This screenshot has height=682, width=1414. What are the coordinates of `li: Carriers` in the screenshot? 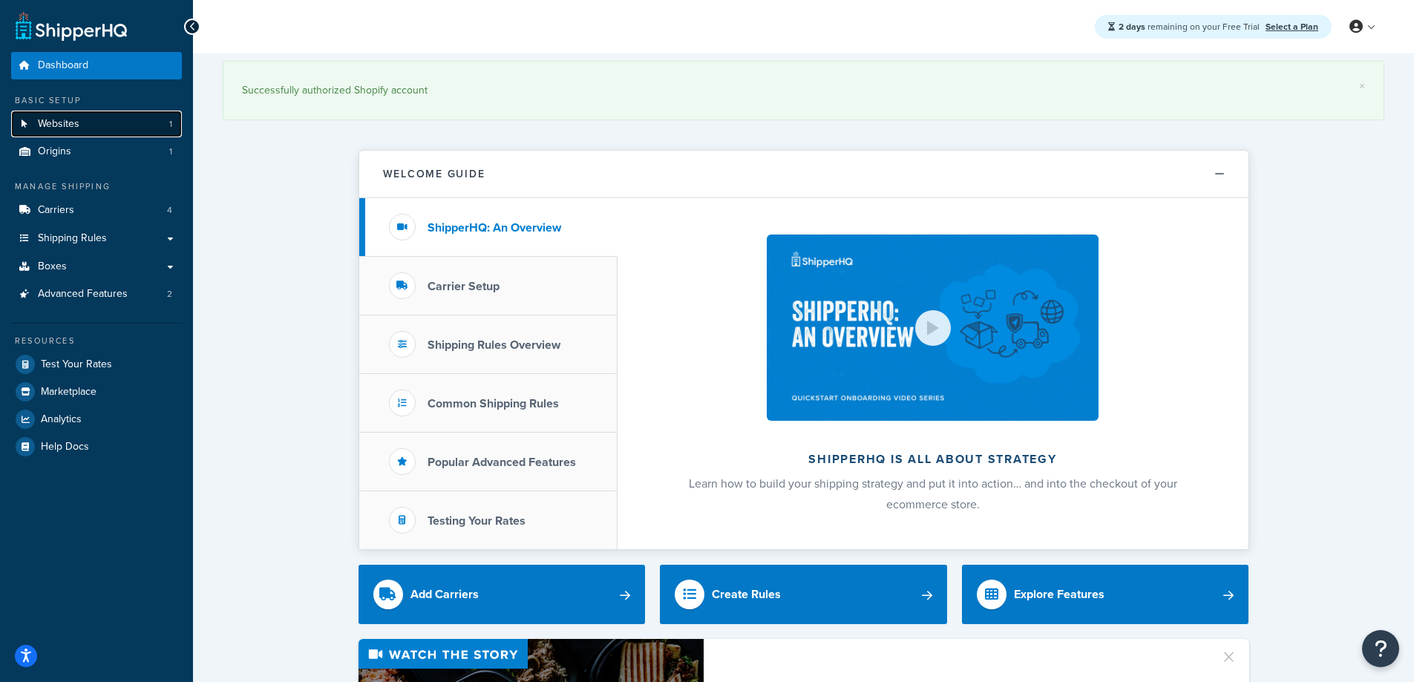 It's located at (97, 210).